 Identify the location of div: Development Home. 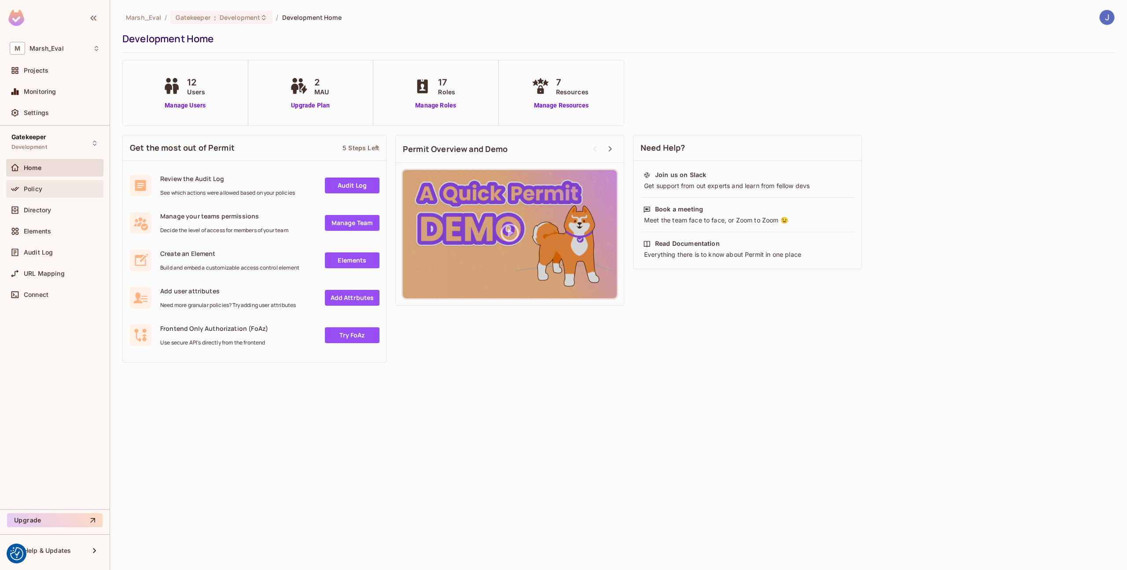
(616, 39).